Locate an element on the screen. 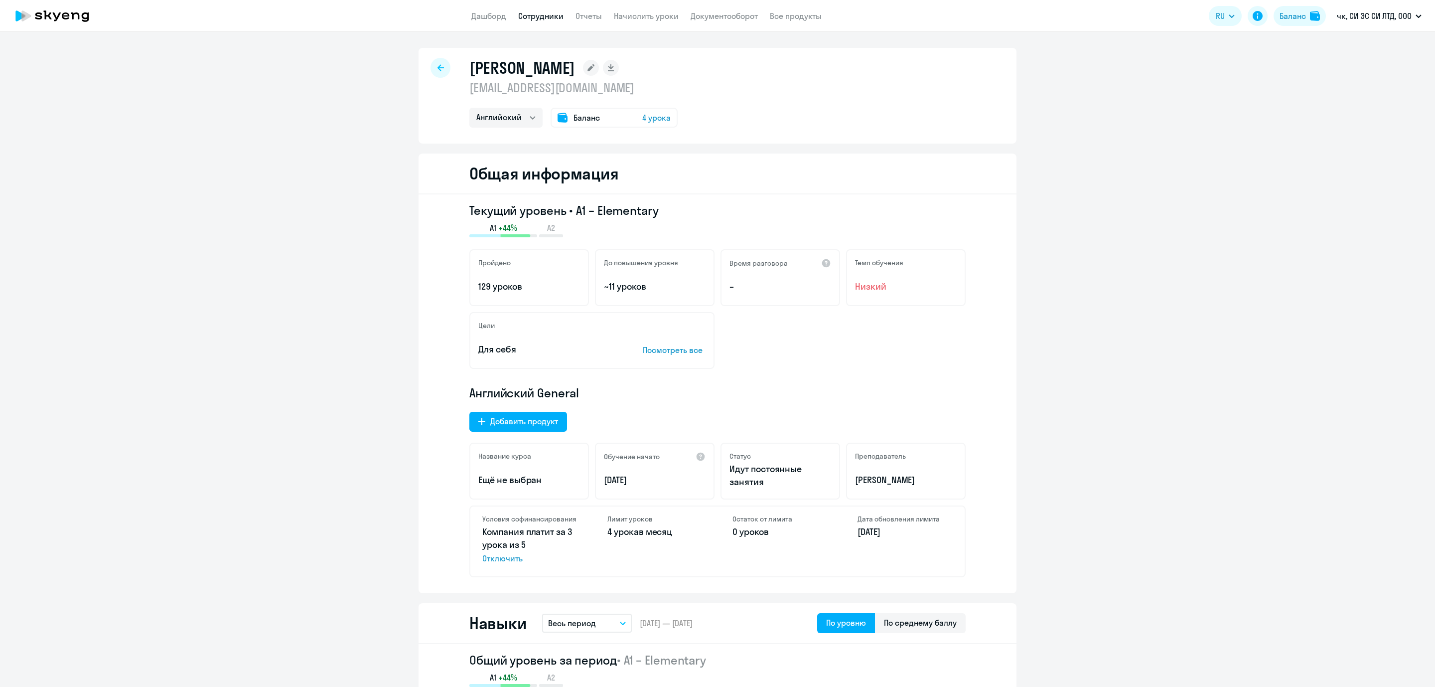 The height and width of the screenshot is (687, 1435). h4: Дата обновления лимита is located at coordinates (905, 519).